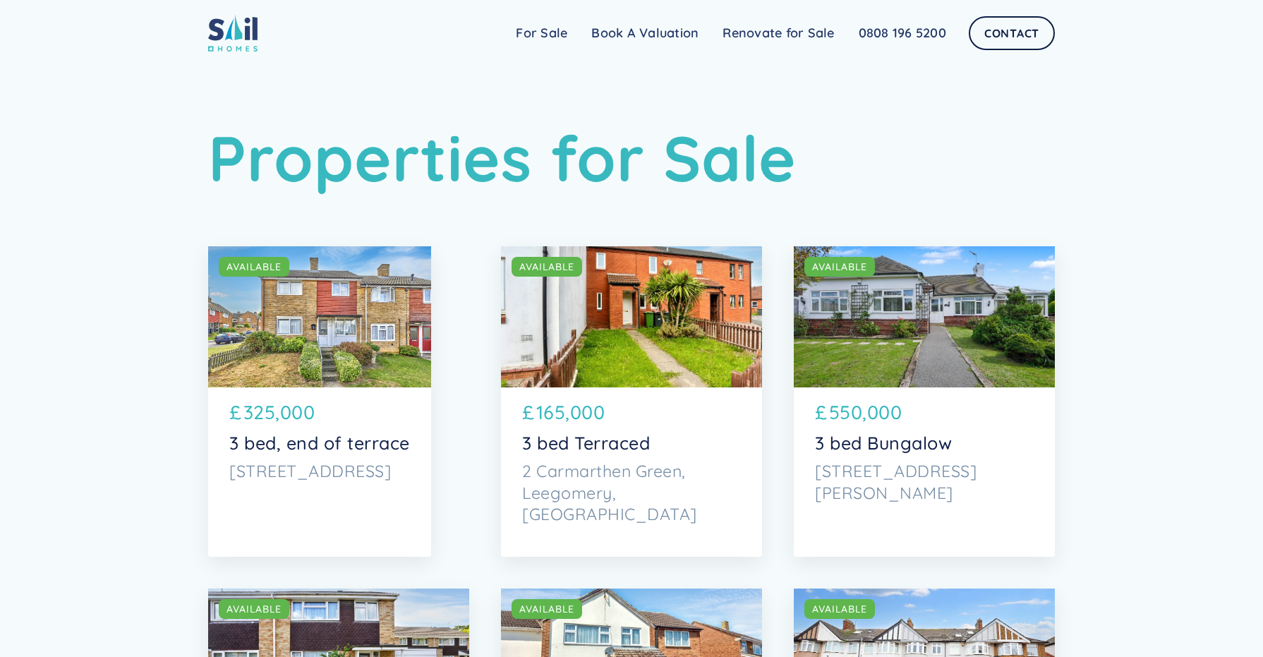 This screenshot has width=1263, height=657. Describe the element at coordinates (645, 33) in the screenshot. I see `a: Book A Valuation` at that location.